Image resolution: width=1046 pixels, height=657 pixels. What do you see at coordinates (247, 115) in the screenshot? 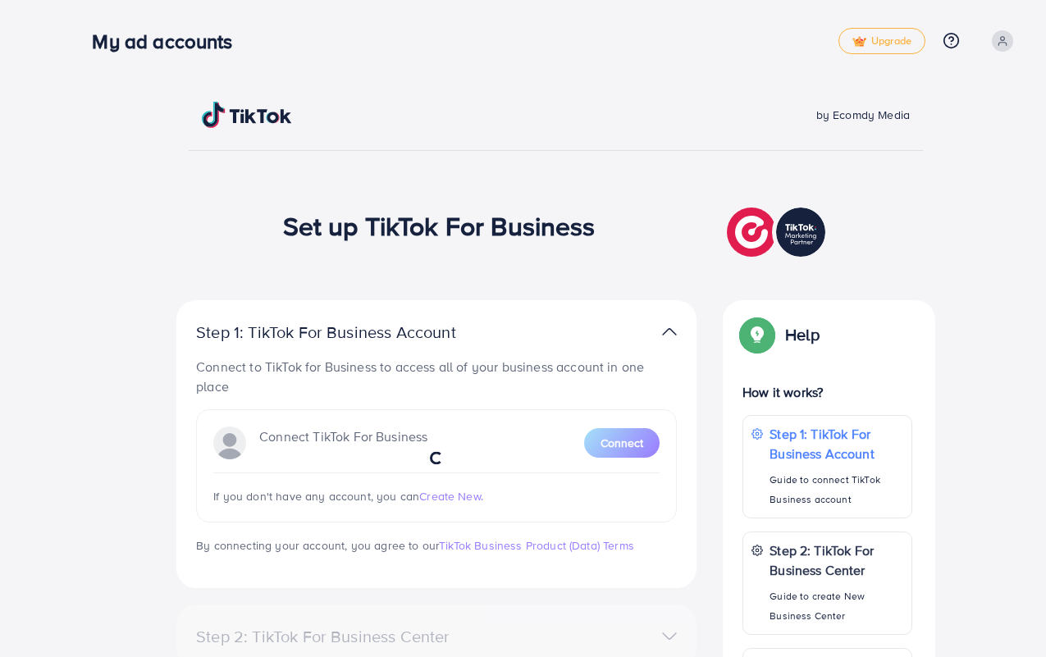
I see `img: TikTok` at bounding box center [247, 115].